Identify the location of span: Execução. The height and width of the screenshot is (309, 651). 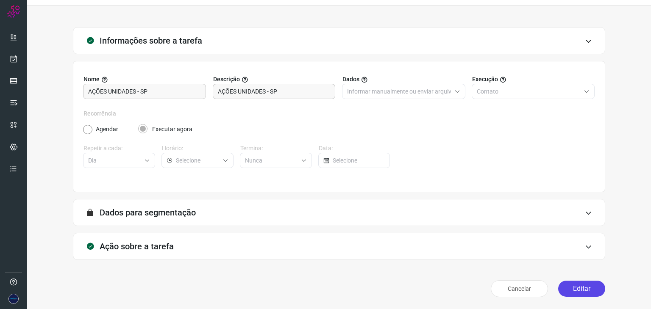
(485, 79).